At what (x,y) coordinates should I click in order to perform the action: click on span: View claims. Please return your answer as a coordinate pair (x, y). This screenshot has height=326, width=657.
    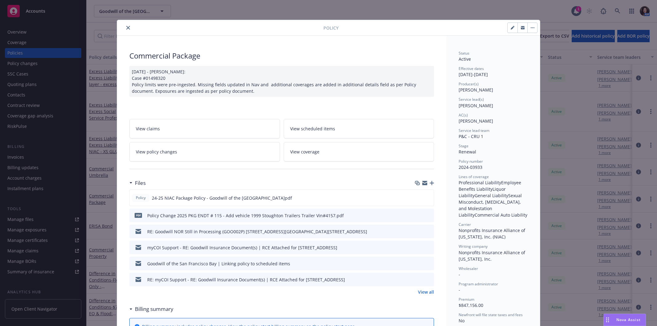
    Looking at the image, I should click on (148, 128).